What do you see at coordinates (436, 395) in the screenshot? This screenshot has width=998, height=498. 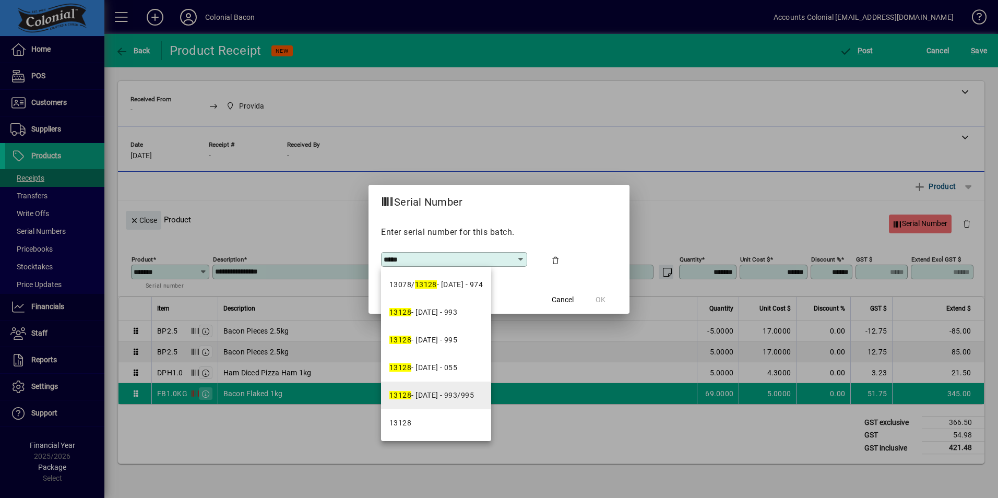 I see `mat-option: 13128 - 11.09.25 - 993/995` at bounding box center [436, 395].